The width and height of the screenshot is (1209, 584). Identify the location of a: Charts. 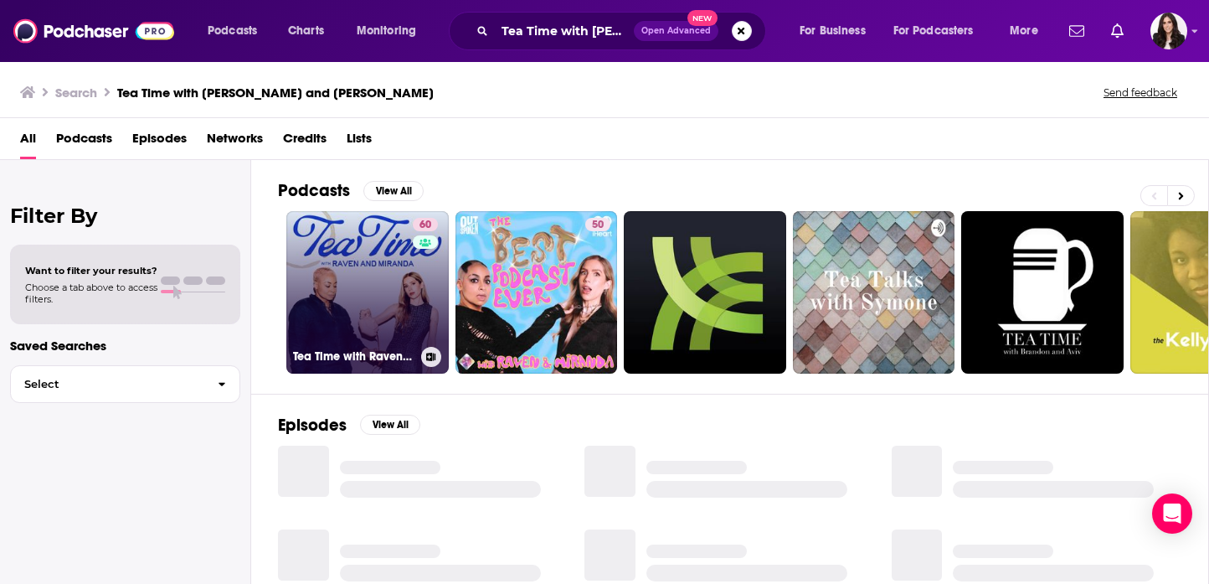
(306, 31).